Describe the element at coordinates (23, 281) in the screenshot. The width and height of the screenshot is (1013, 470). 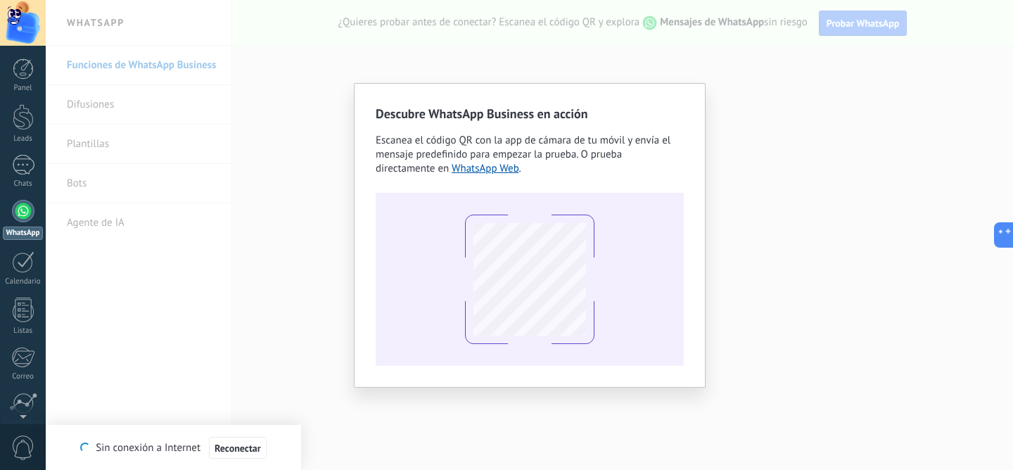
I see `div: Calendario` at that location.